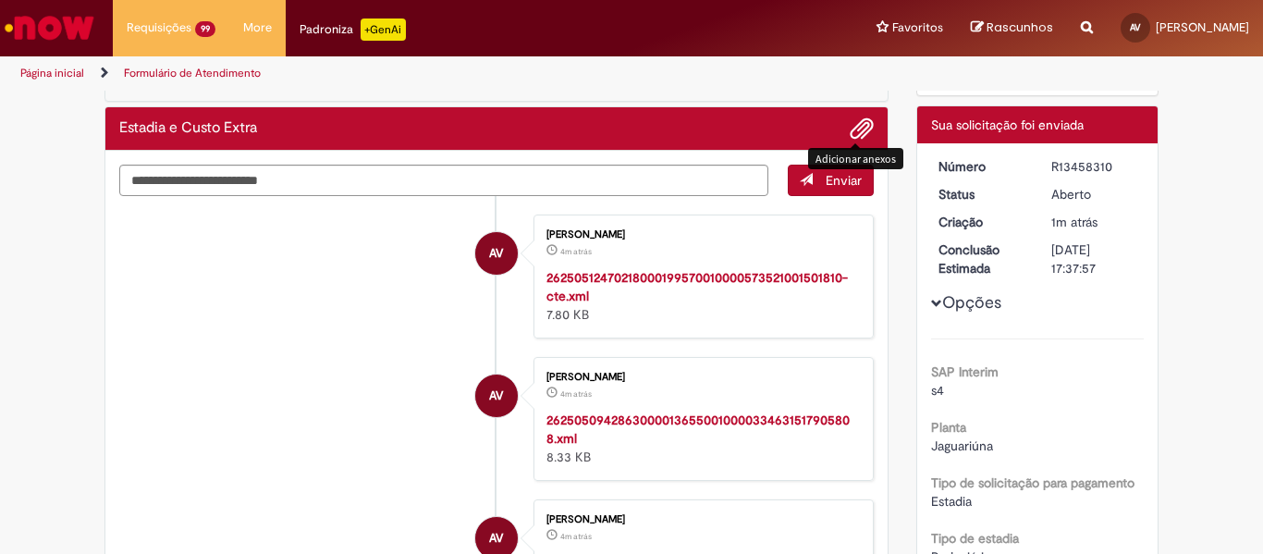  What do you see at coordinates (205, 29) in the screenshot?
I see `span: 99` at bounding box center [205, 29].